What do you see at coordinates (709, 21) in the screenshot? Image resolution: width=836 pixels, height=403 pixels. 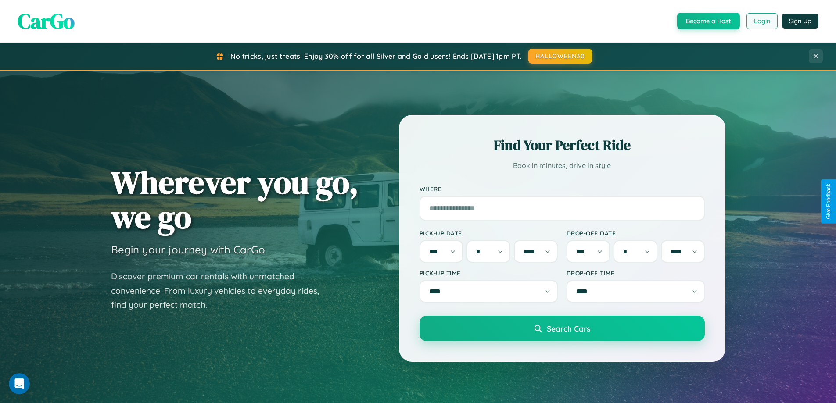 I see `button: Become a Host` at bounding box center [709, 21].